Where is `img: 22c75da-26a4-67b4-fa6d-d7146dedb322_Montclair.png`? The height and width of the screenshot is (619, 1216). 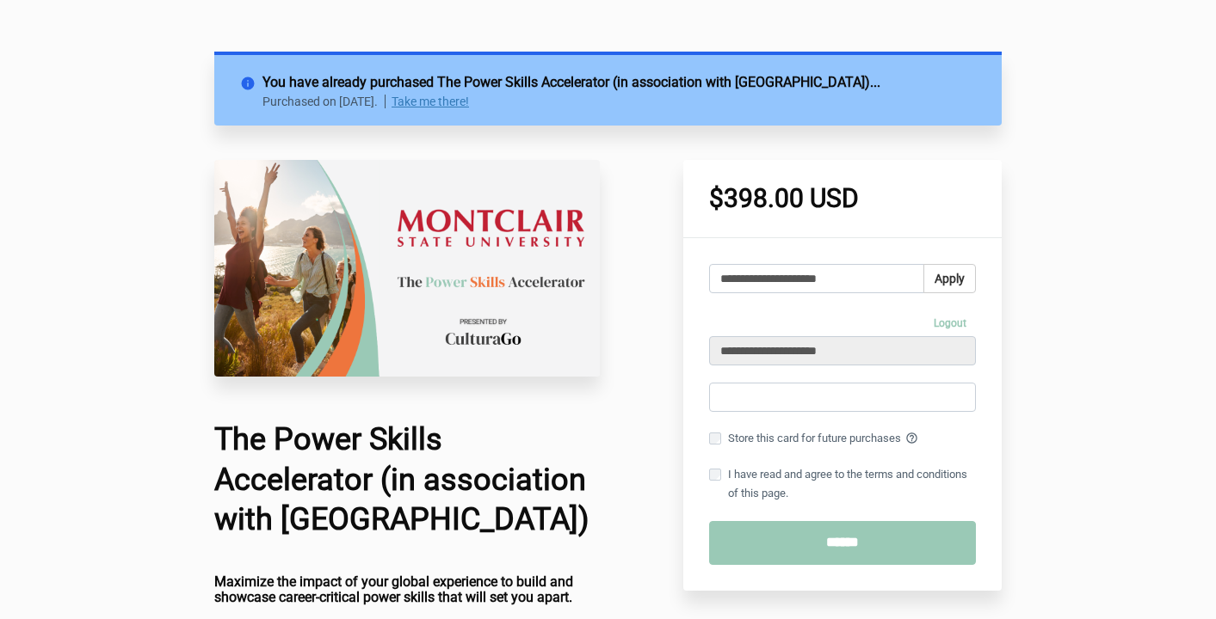
img: 22c75da-26a4-67b4-fa6d-d7146dedb322_Montclair.png is located at coordinates (407, 268).